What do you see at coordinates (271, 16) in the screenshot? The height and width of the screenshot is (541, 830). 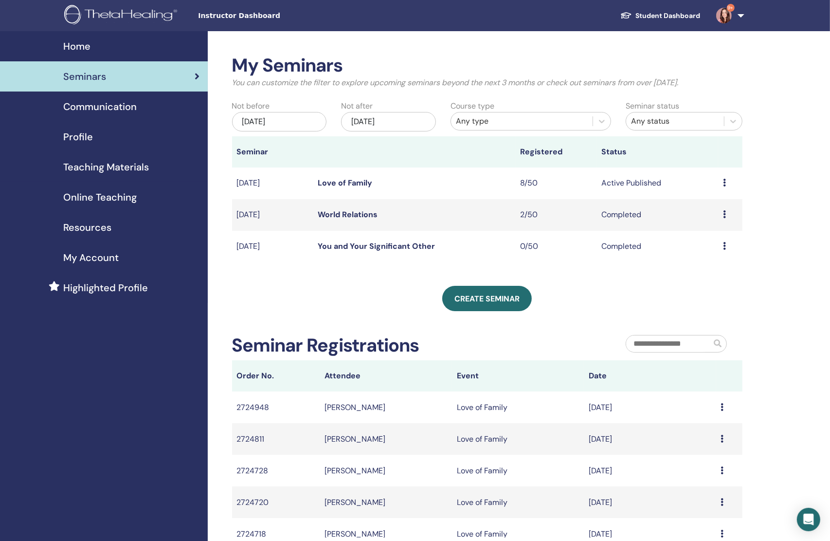 I see `span: Instructor Dashboard` at bounding box center [271, 16].